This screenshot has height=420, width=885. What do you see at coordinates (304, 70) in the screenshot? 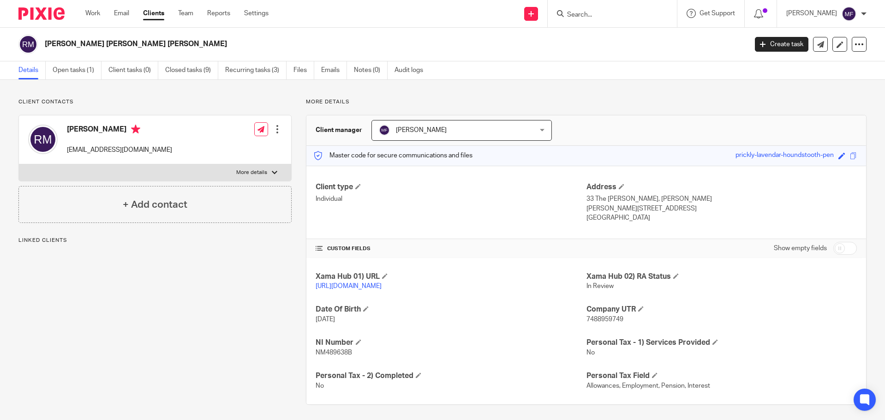
I see `a: Files` at bounding box center [304, 70].